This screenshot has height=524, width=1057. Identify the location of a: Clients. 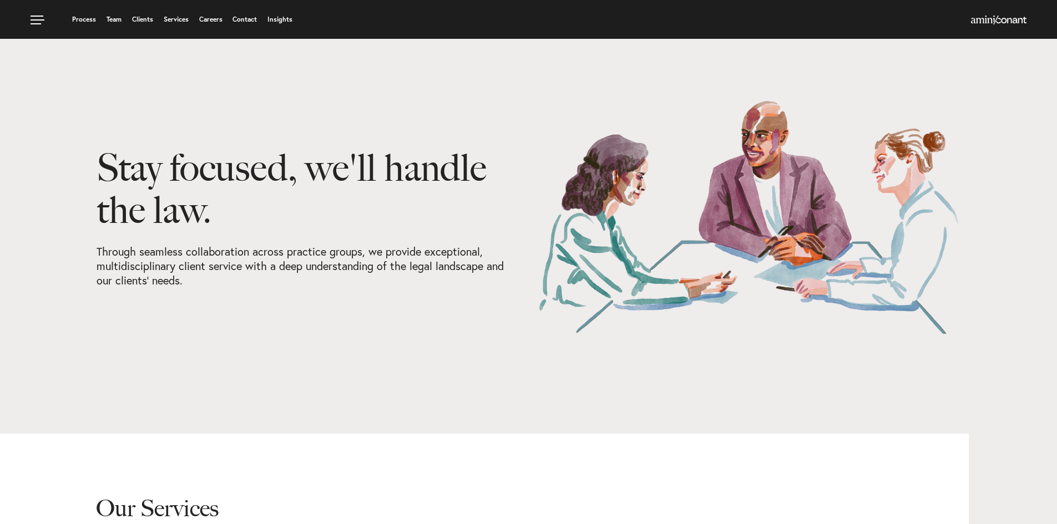
(143, 19).